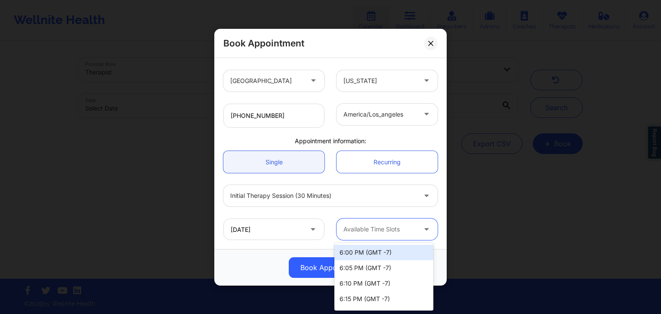 The height and width of the screenshot is (314, 661). I want to click on input: MM/DD/YYYY, so click(274, 229).